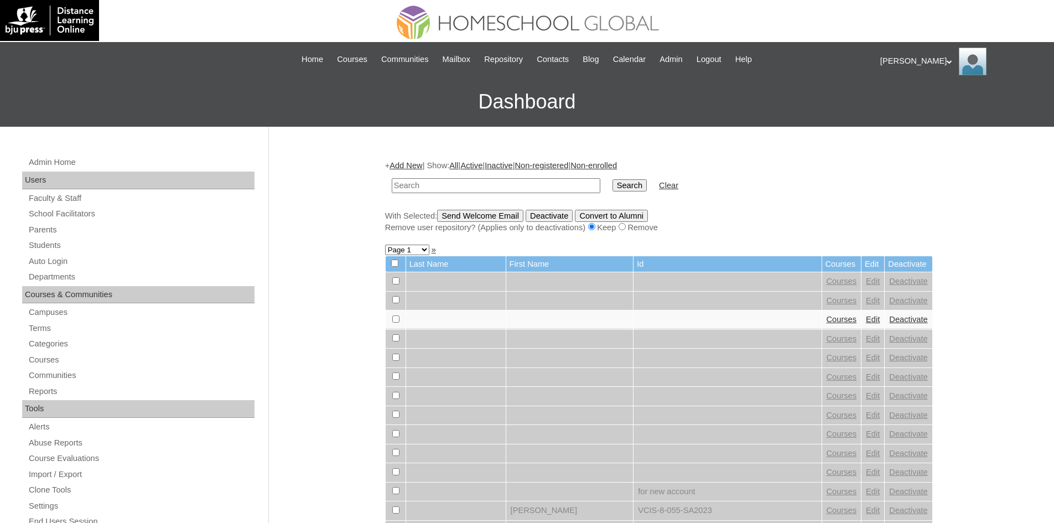 The image size is (1054, 523). Describe the element at coordinates (141, 261) in the screenshot. I see `a: Auto Login` at that location.